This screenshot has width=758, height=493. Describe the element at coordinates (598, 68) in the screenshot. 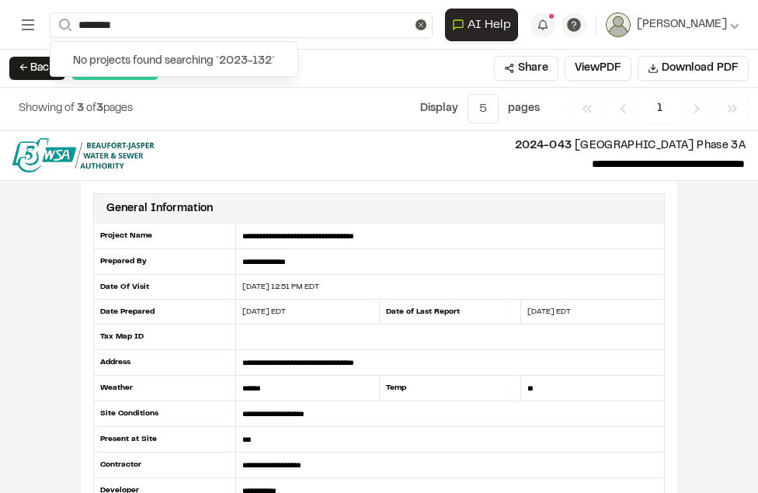

I see `button: ViewPDF` at that location.